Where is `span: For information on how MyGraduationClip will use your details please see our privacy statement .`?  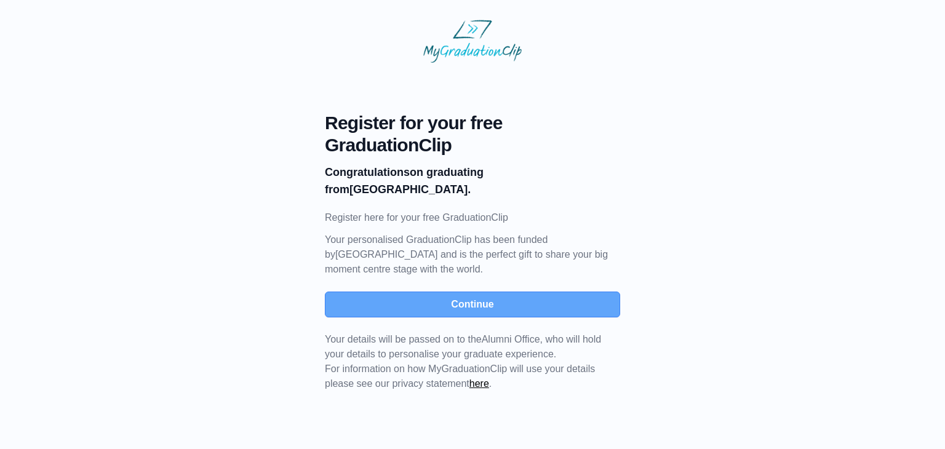 span: For information on how MyGraduationClip will use your details please see our privacy statement . is located at coordinates (463, 361).